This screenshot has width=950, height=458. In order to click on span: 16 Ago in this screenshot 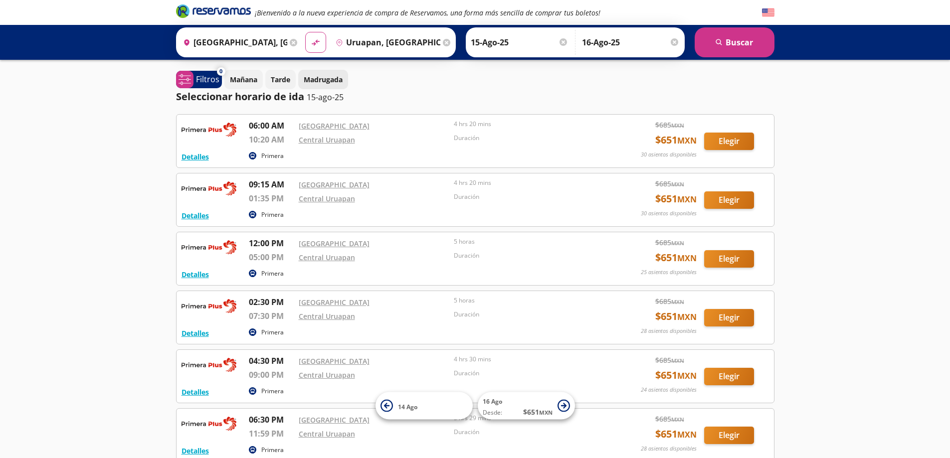, I will do `click(492, 401)`.